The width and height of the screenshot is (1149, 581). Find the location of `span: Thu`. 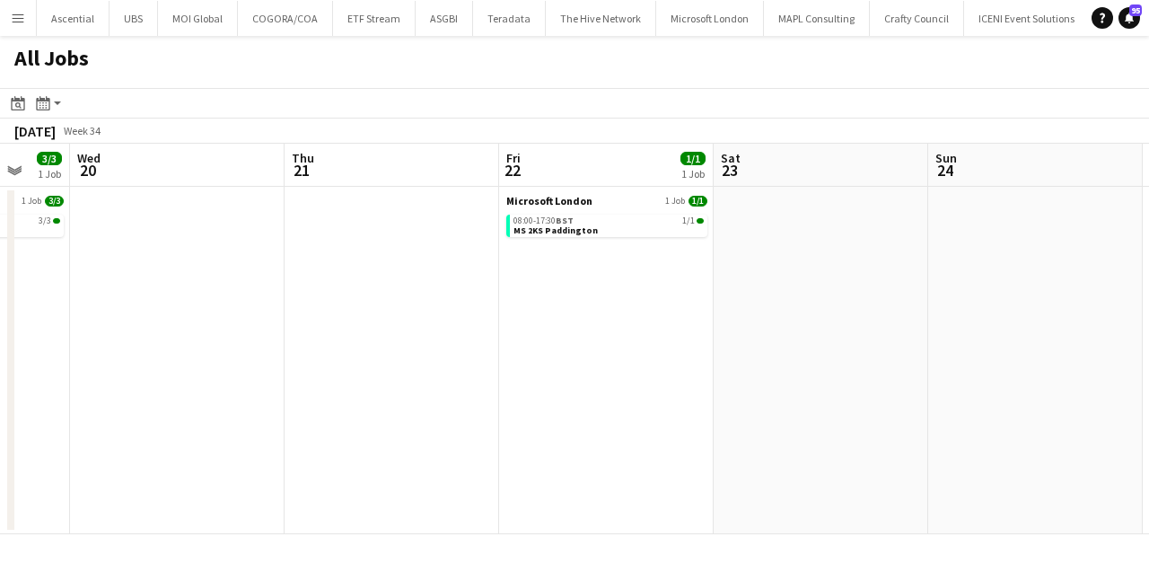

span: Thu is located at coordinates (302, 158).